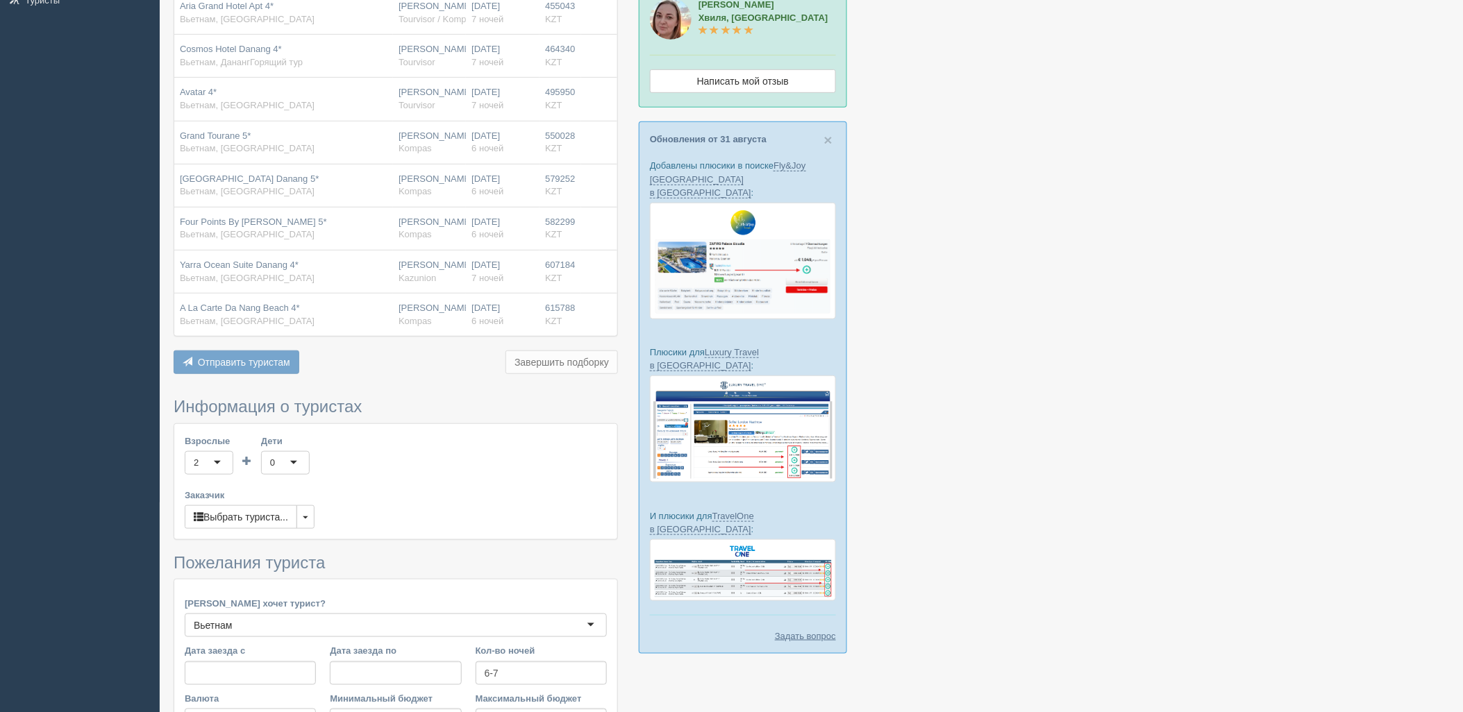 The height and width of the screenshot is (712, 1463). Describe the element at coordinates (198, 92) in the screenshot. I see `span: Avatar 4*` at that location.